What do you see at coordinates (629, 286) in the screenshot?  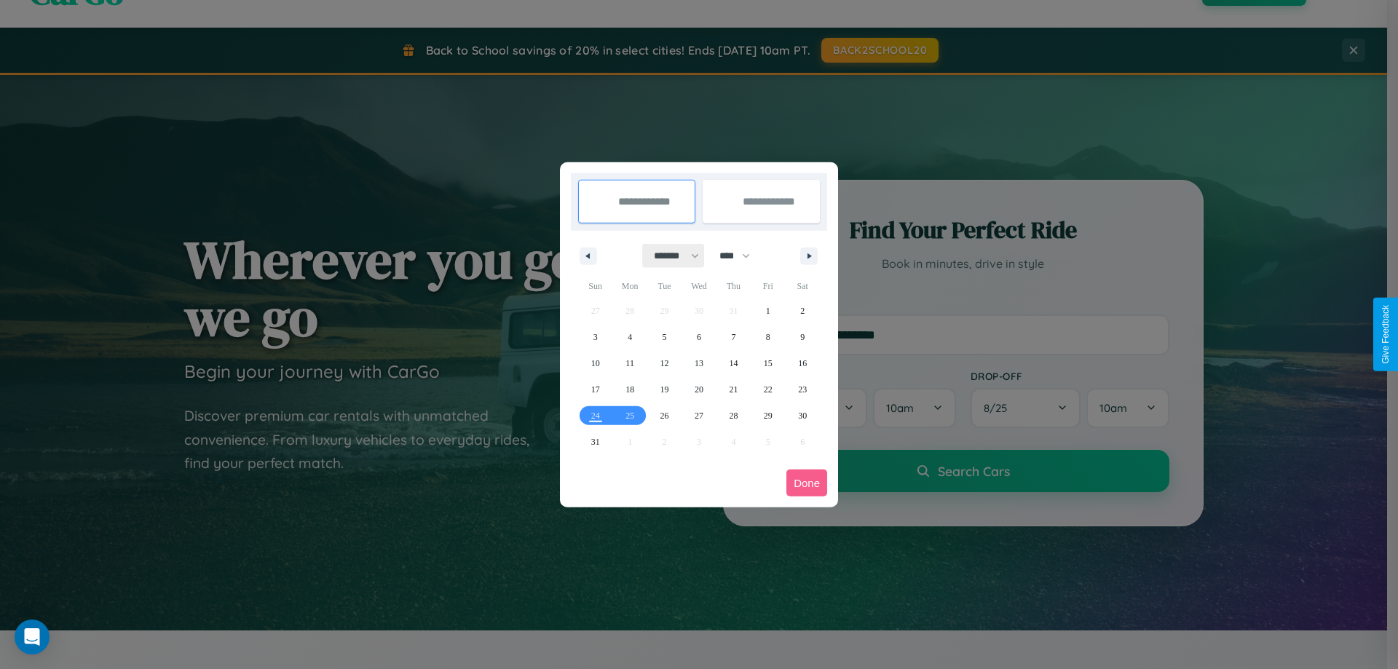 I see `span: Mon` at bounding box center [629, 286].